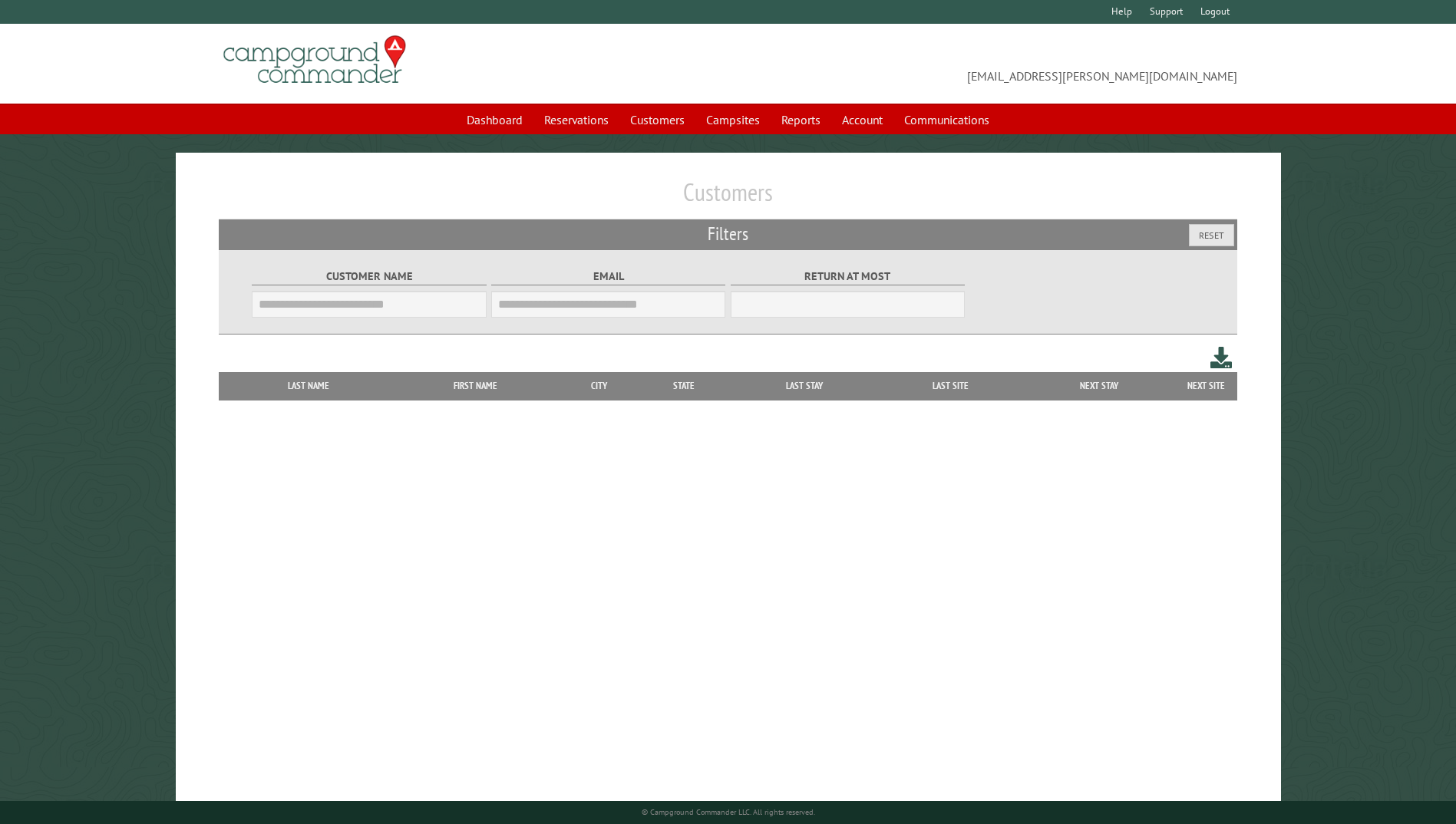  What do you see at coordinates (1099, 386) in the screenshot?
I see `th: Next Stay` at bounding box center [1099, 386].